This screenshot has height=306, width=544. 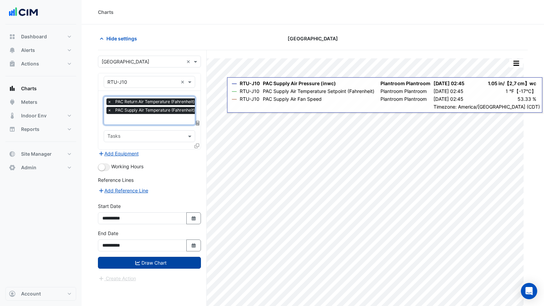 I want to click on button: Account, so click(x=41, y=294).